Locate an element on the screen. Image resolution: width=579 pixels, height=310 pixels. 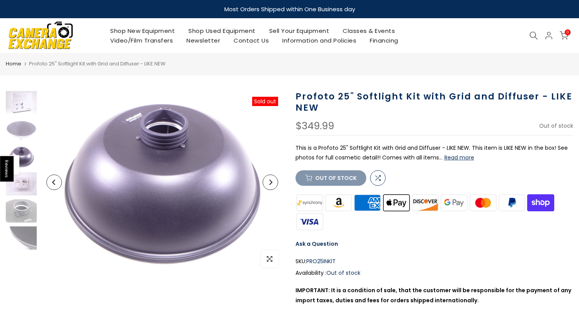
a: Classes & Events is located at coordinates (369, 31).